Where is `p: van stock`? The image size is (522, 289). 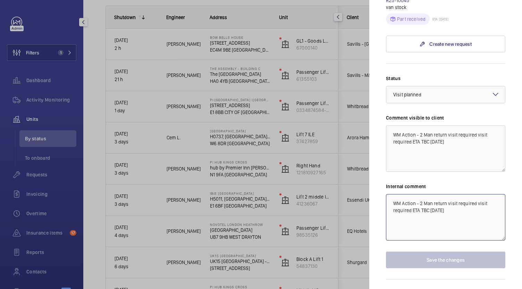 p: van stock is located at coordinates (445, 7).